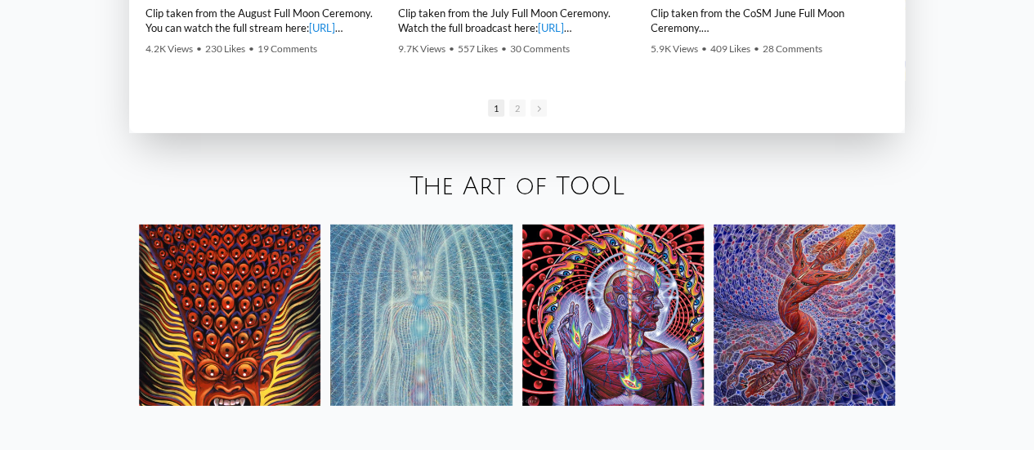 This screenshot has width=1034, height=450. I want to click on span: 409 Likes, so click(730, 48).